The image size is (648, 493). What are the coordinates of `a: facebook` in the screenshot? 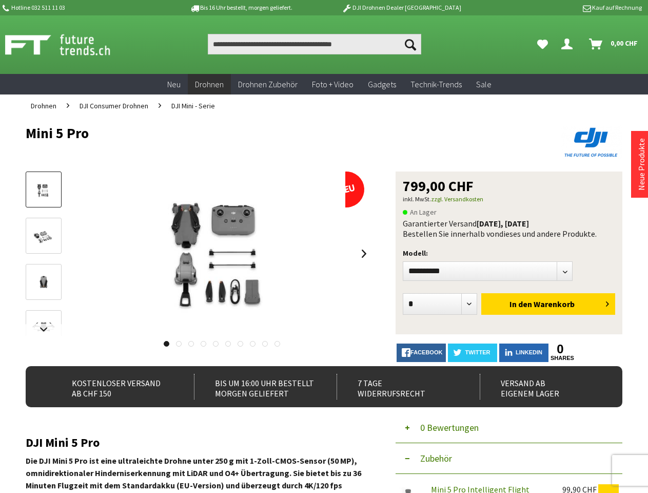 It's located at (422, 353).